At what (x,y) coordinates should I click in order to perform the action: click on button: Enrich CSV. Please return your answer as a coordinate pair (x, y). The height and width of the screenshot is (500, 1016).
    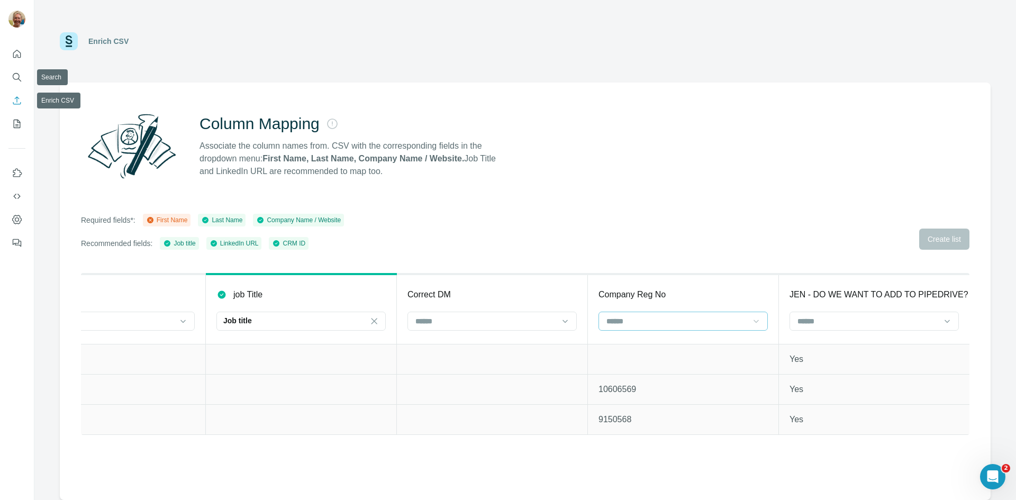
    Looking at the image, I should click on (17, 101).